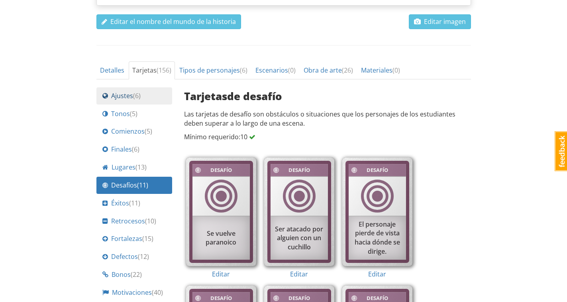 The image size is (567, 302). Describe the element at coordinates (377, 238) in the screenshot. I see `font: El personaje pierde de vista hacia dónde se dirige.` at that location.